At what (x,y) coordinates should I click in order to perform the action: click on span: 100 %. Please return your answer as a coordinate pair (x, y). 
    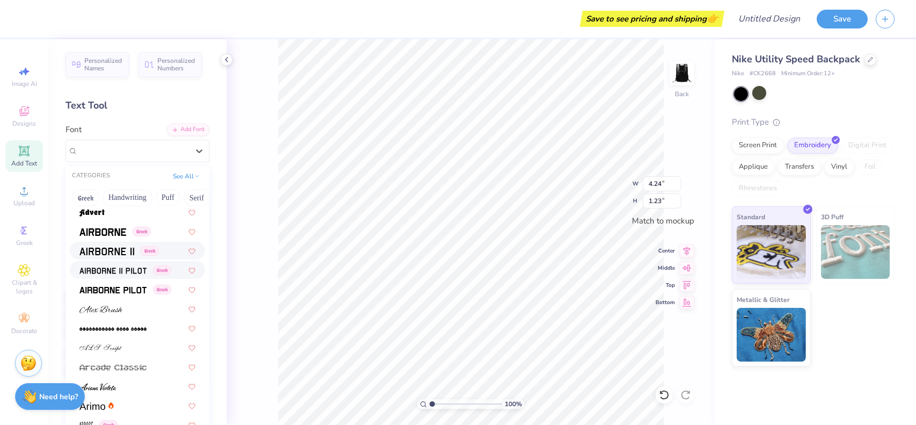
    Looking at the image, I should click on (513, 404).